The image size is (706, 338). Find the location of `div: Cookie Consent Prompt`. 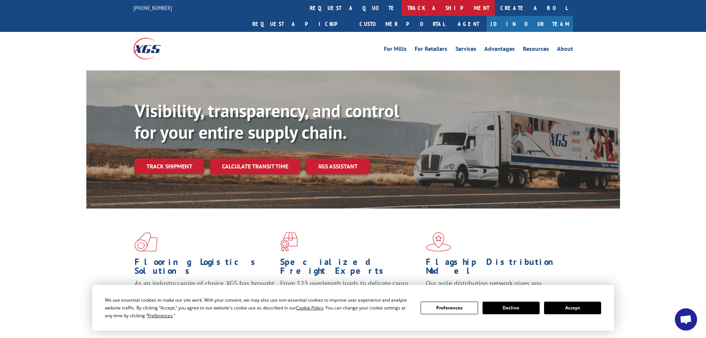

div: Cookie Consent Prompt is located at coordinates (353, 307).